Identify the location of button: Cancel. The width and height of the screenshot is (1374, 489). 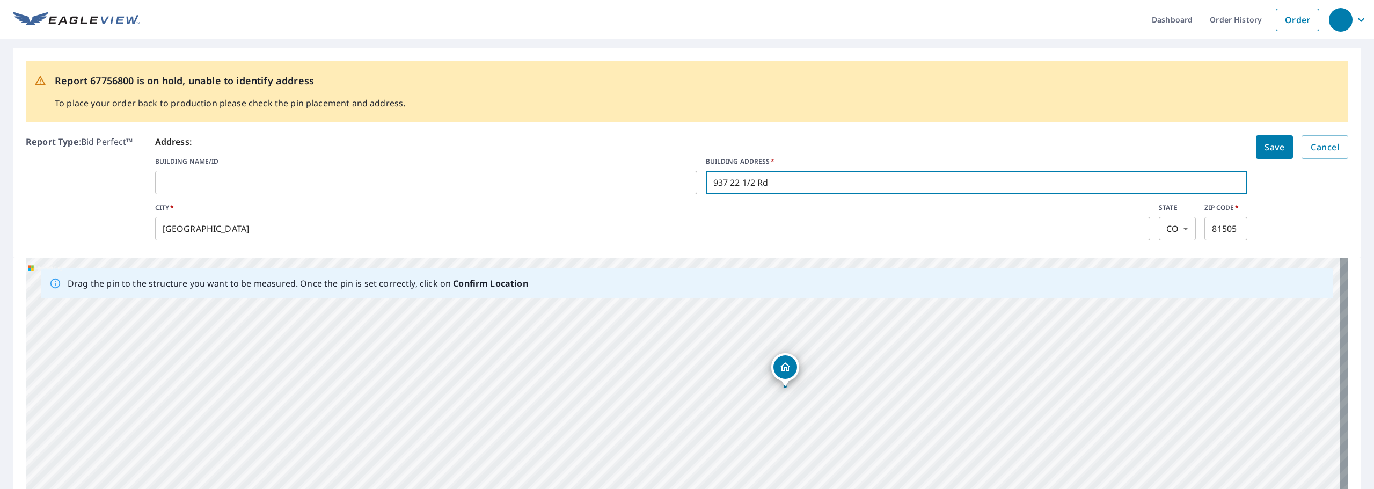
(1325, 147).